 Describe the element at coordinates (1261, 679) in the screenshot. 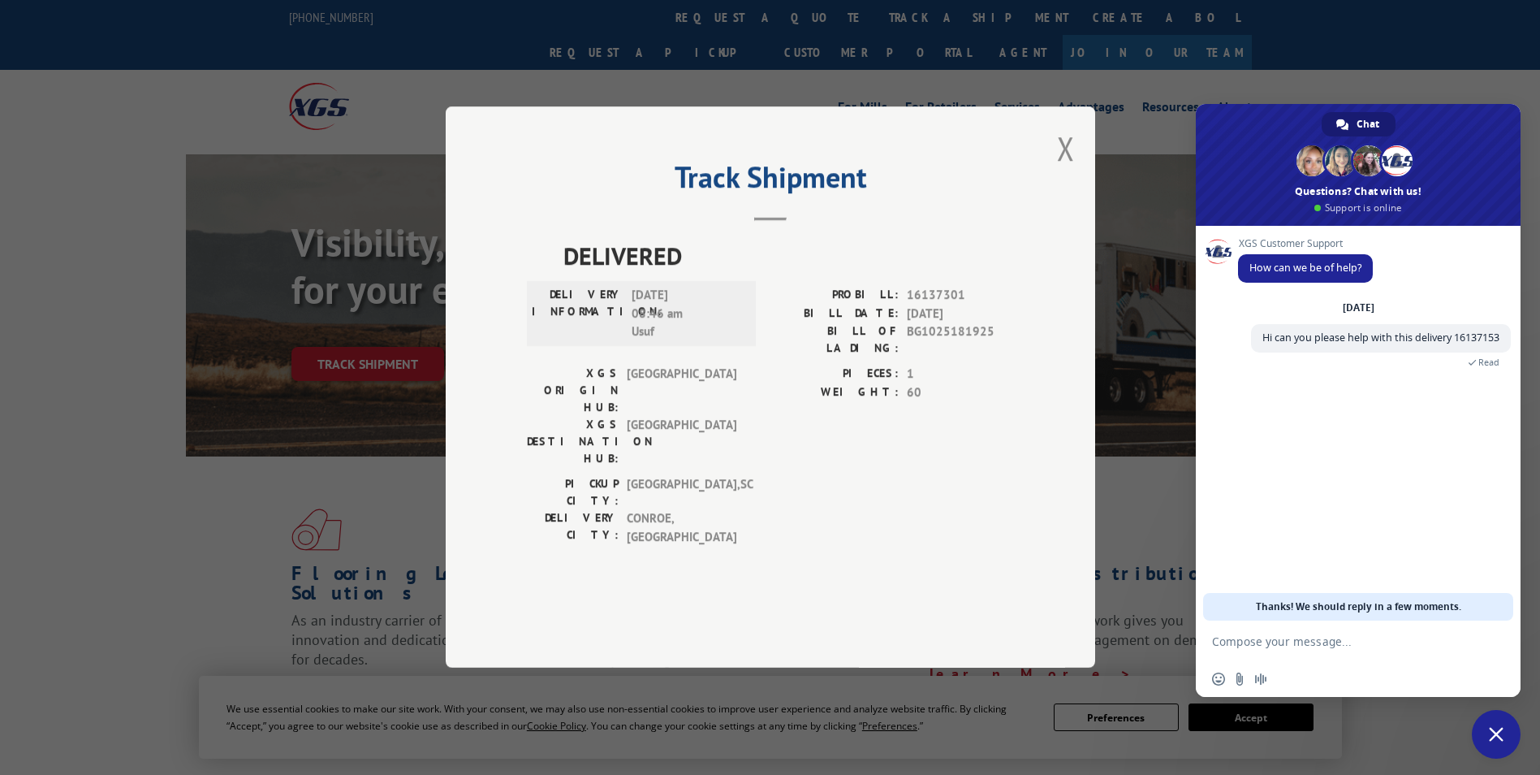

I see `span: Audio message` at that location.